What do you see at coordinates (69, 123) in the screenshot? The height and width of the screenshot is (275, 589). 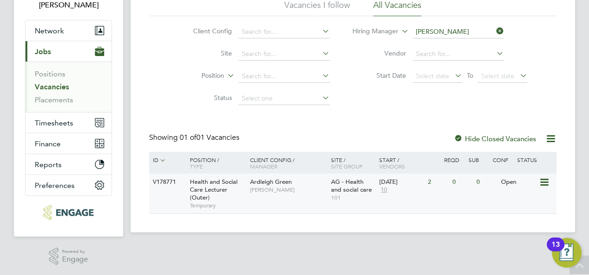 I see `button: Timesheets` at bounding box center [69, 123].